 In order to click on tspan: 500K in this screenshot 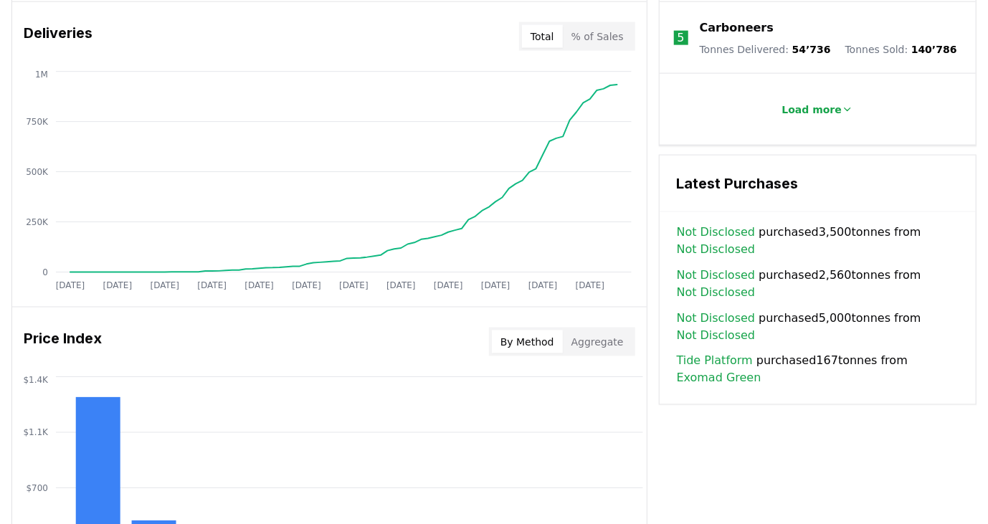, I will do `click(37, 172)`.